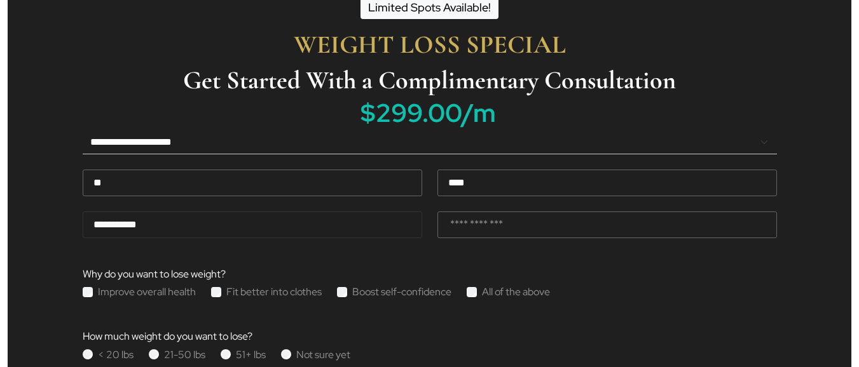  What do you see at coordinates (323, 355) in the screenshot?
I see `label: Not sure yet` at bounding box center [323, 355].